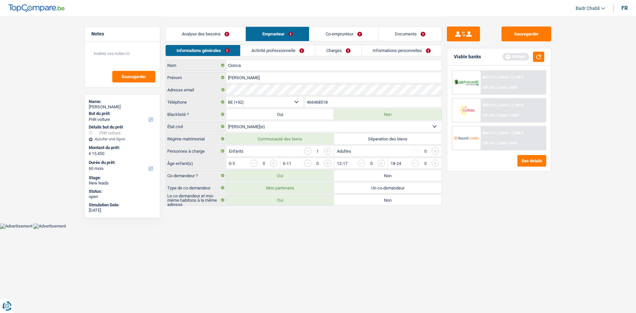 The image size is (636, 313). I want to click on h5: Notes, so click(122, 34).